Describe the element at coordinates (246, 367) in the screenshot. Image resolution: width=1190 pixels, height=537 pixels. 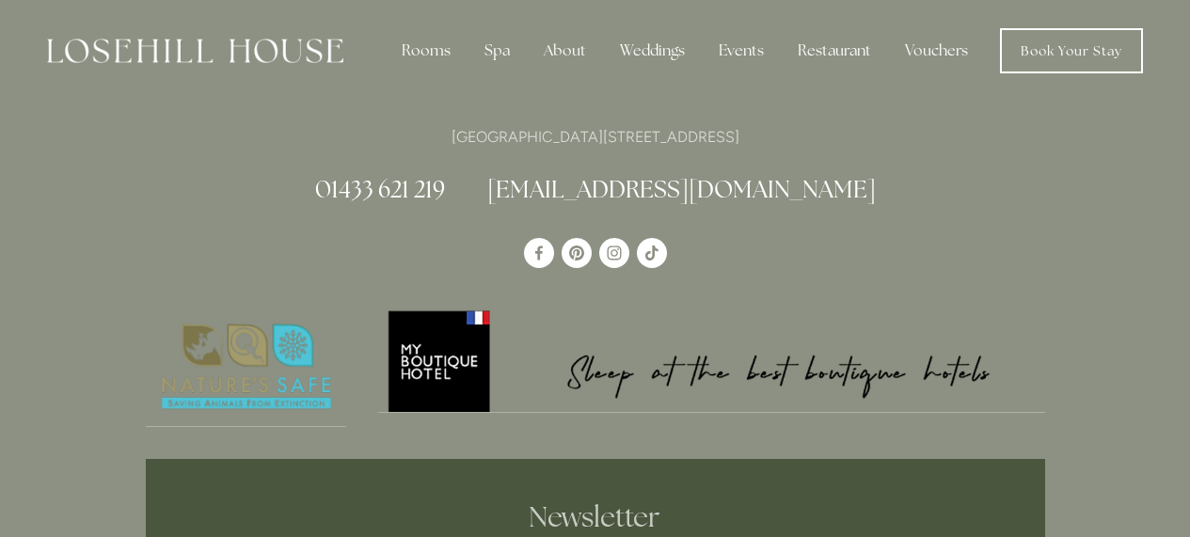
I see `img: Nature's Safe - Logo` at that location.